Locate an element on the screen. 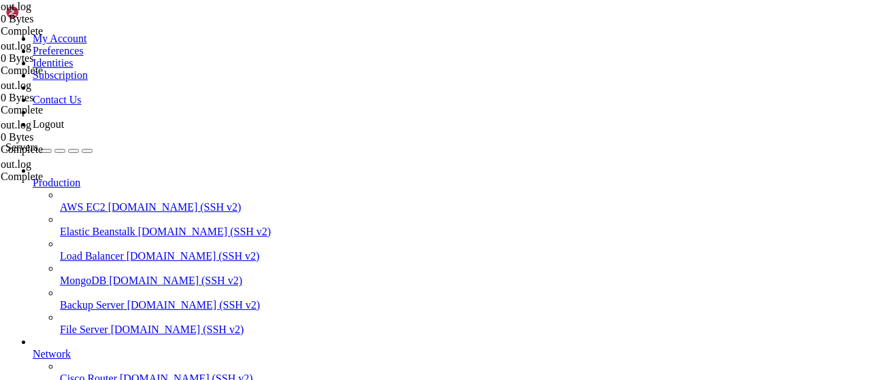 This screenshot has height=380, width=871. span: 4 is located at coordinates (19, 261).